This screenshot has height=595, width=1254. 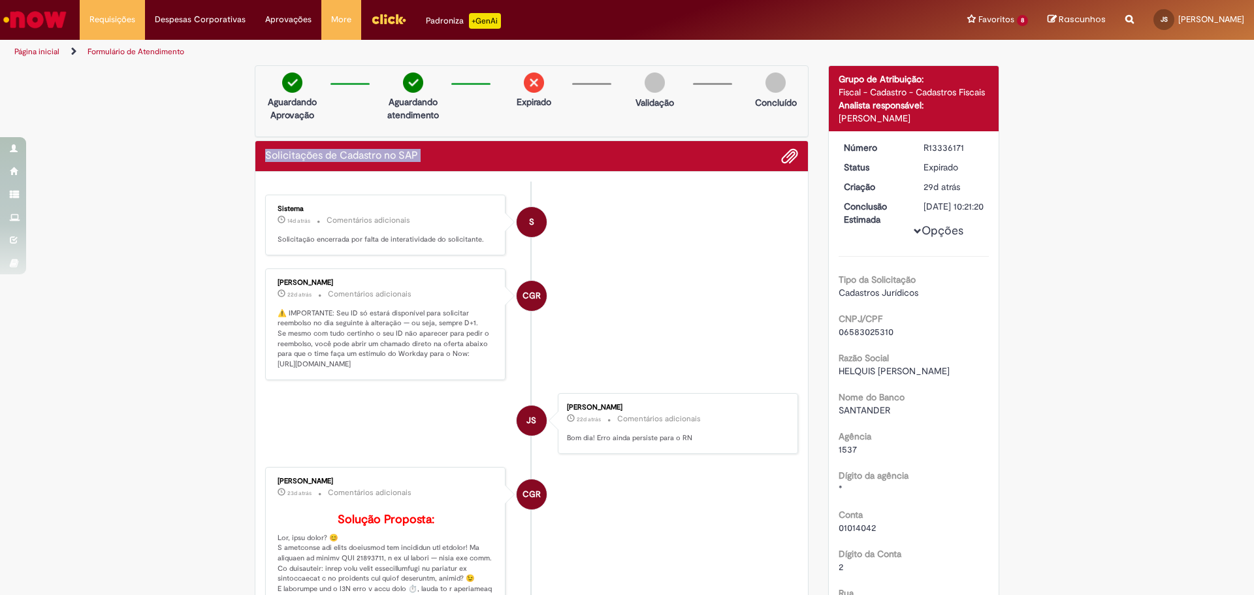 I want to click on div: Padroniza, so click(x=463, y=21).